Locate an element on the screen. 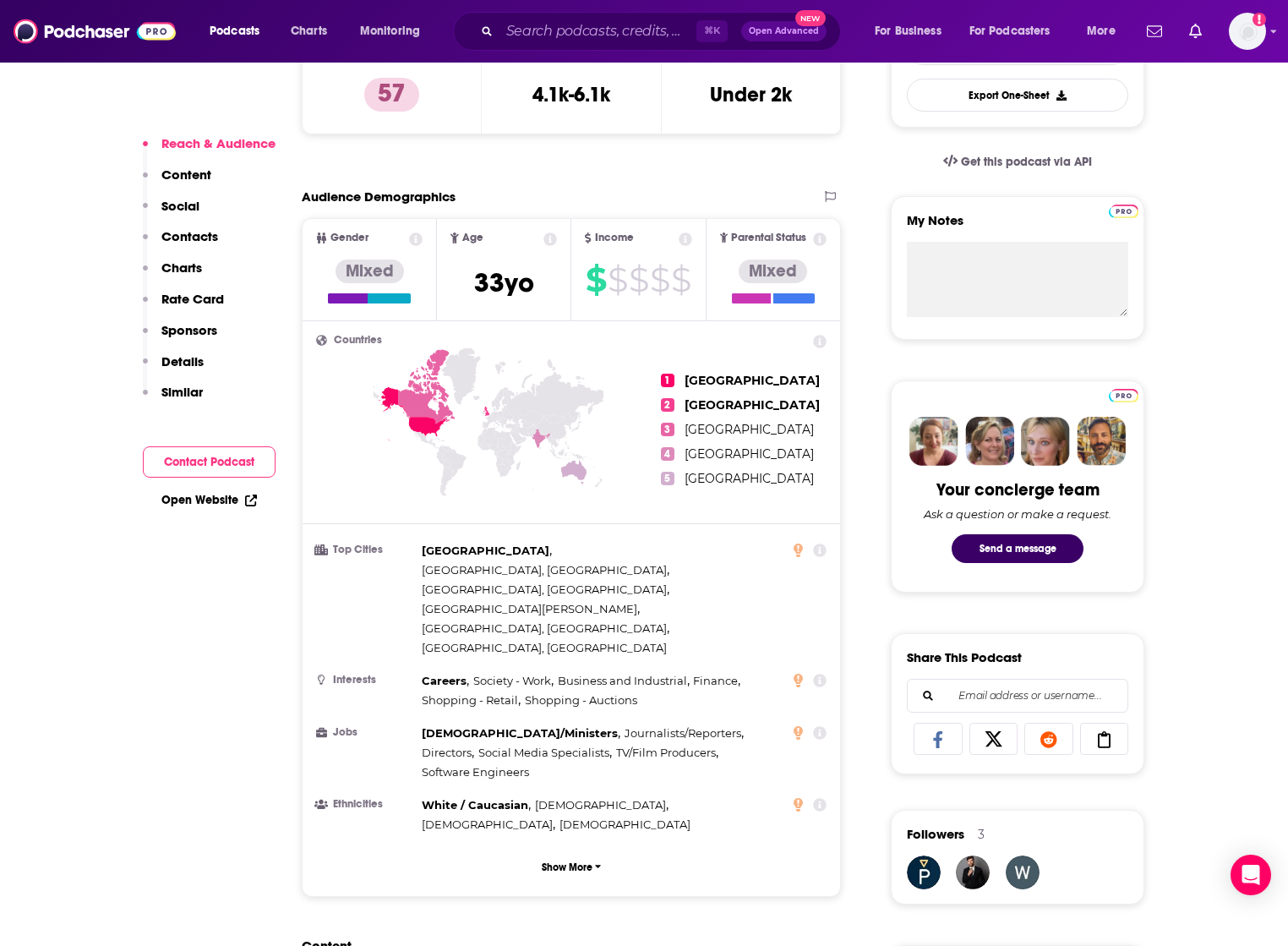 This screenshot has height=946, width=1288. img: buildingculture is located at coordinates (923, 872).